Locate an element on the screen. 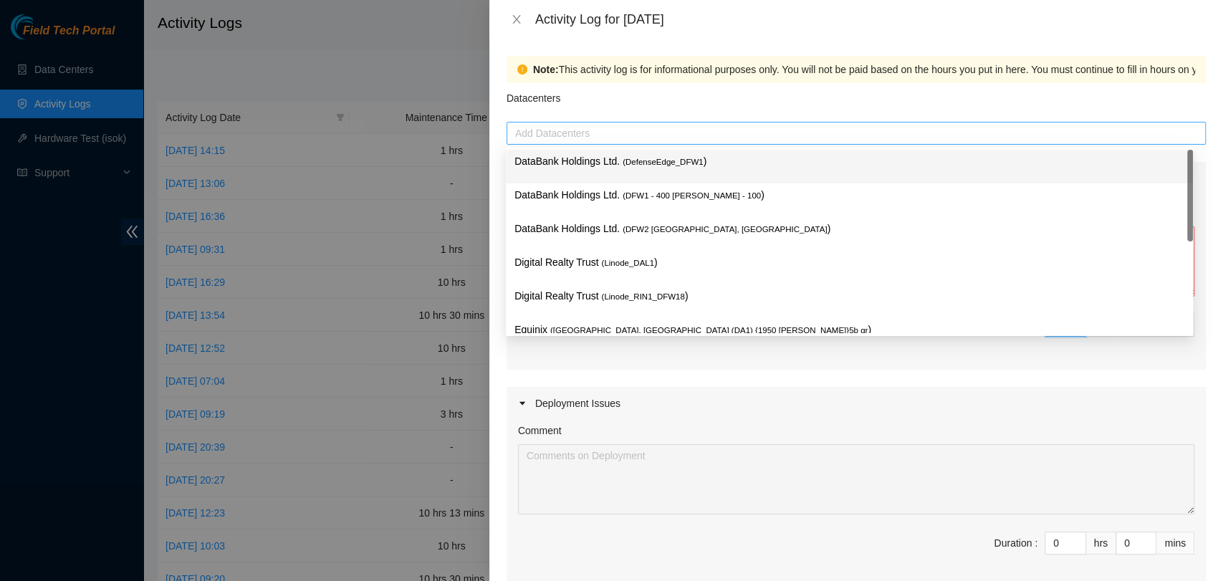 The width and height of the screenshot is (1223, 581). span: exclamation-circle is located at coordinates (522, 70).